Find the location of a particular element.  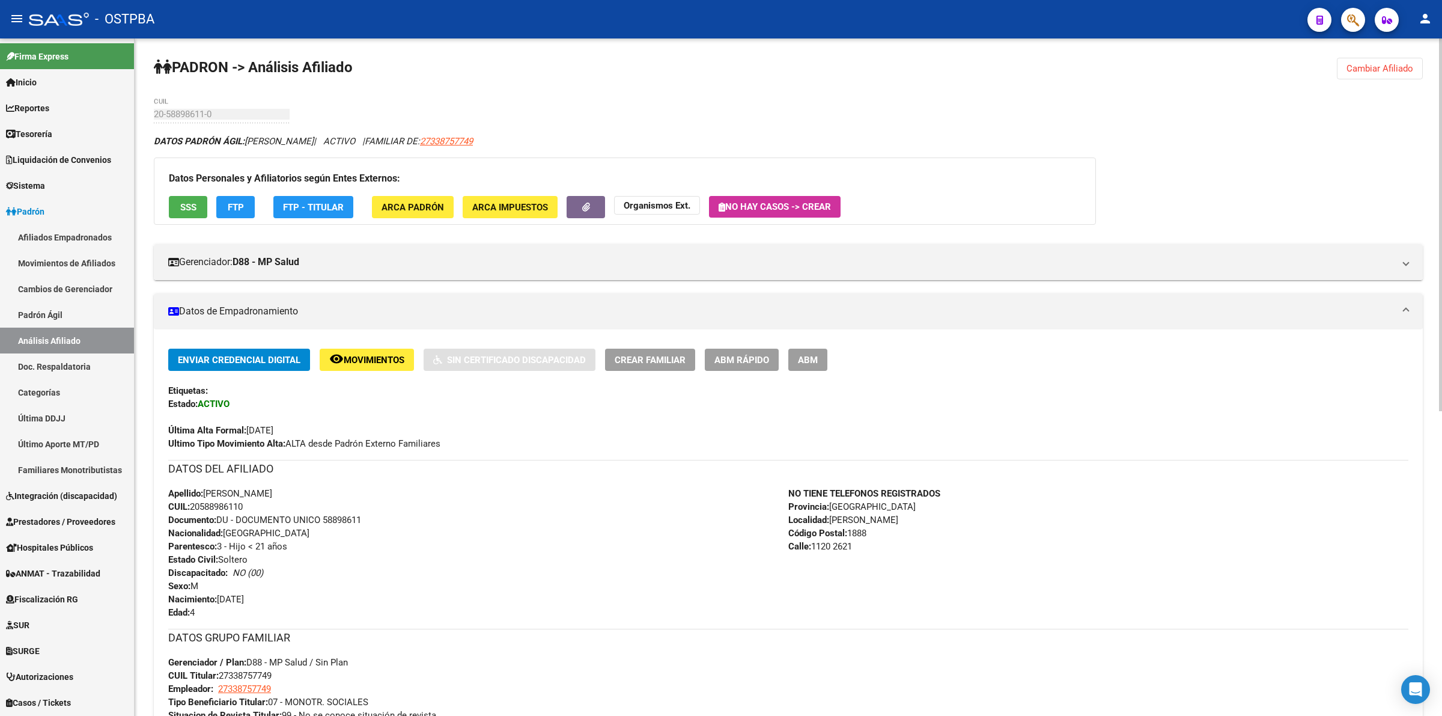

span: SUR is located at coordinates (17, 625).